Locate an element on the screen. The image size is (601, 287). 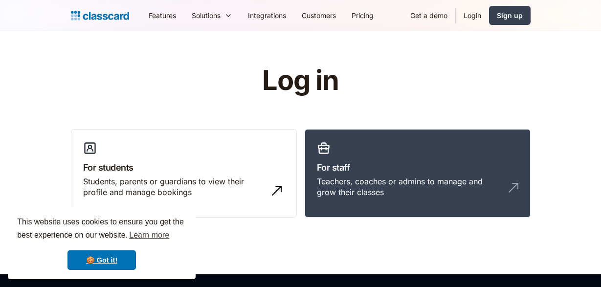
a: For studentsStudents, parents or guardians to view their profile and manage bookings is located at coordinates (184, 174).